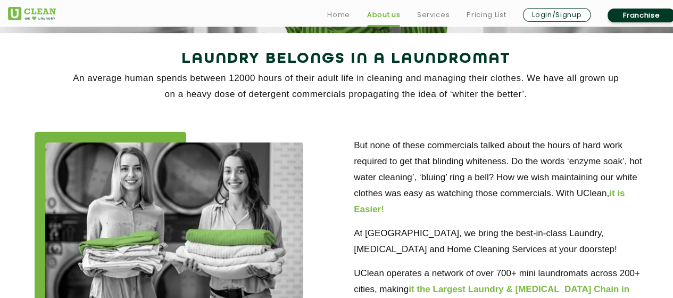 This screenshot has width=673, height=298. What do you see at coordinates (433, 15) in the screenshot?
I see `a: Services` at bounding box center [433, 15].